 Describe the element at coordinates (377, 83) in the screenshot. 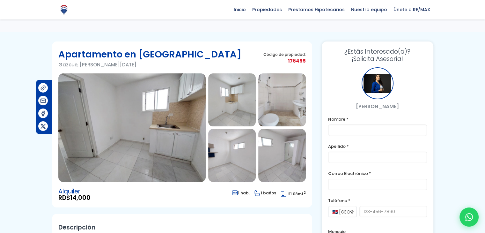

I see `div: Arisleidy Santos` at that location.